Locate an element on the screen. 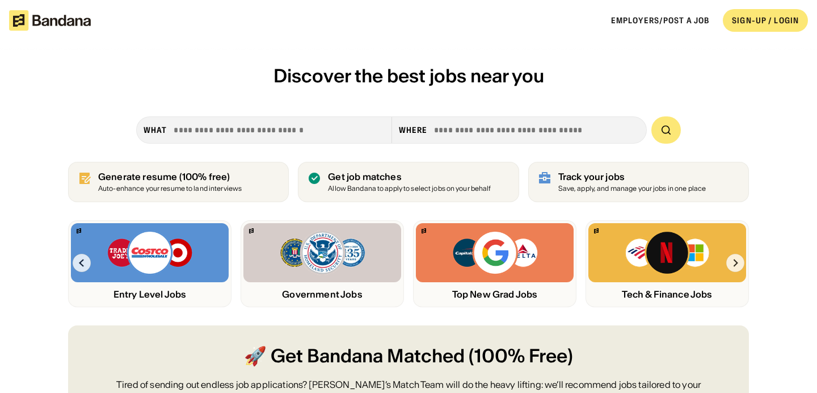  div: Track your jobs is located at coordinates (632, 177).